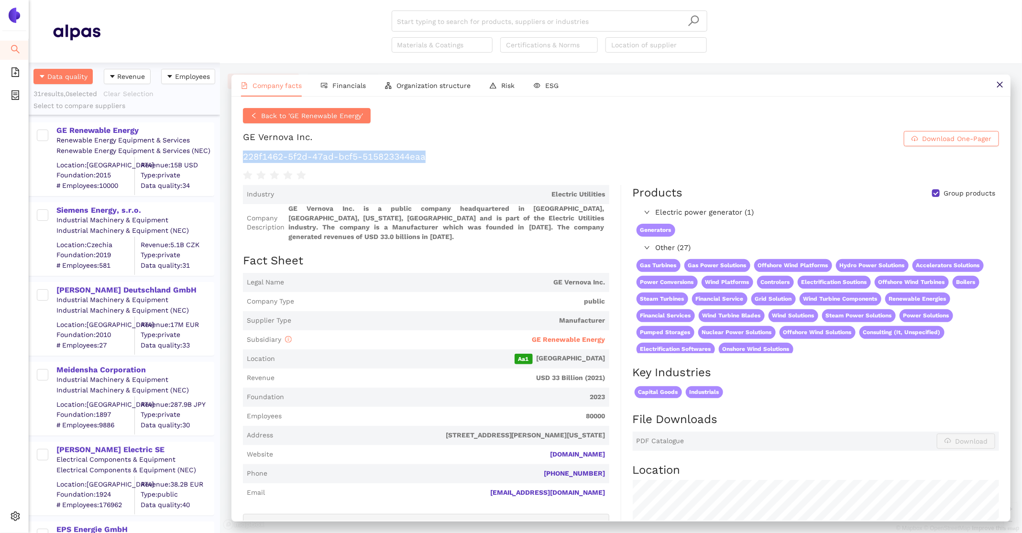 The height and width of the screenshot is (533, 1022). I want to click on span: warning, so click(493, 86).